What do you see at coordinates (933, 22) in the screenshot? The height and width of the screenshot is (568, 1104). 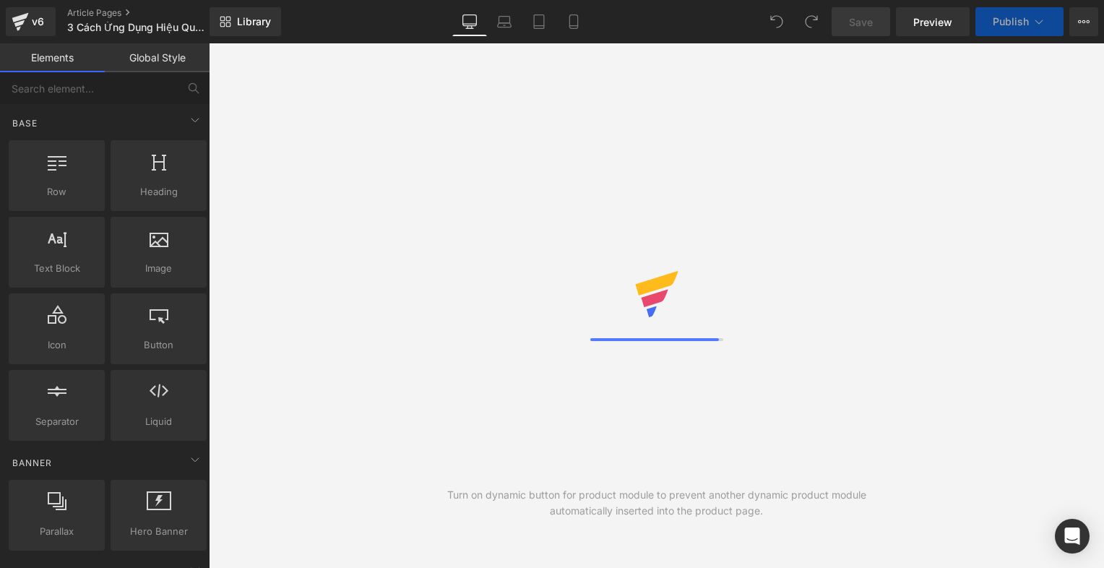 I see `span: Preview` at bounding box center [933, 22].